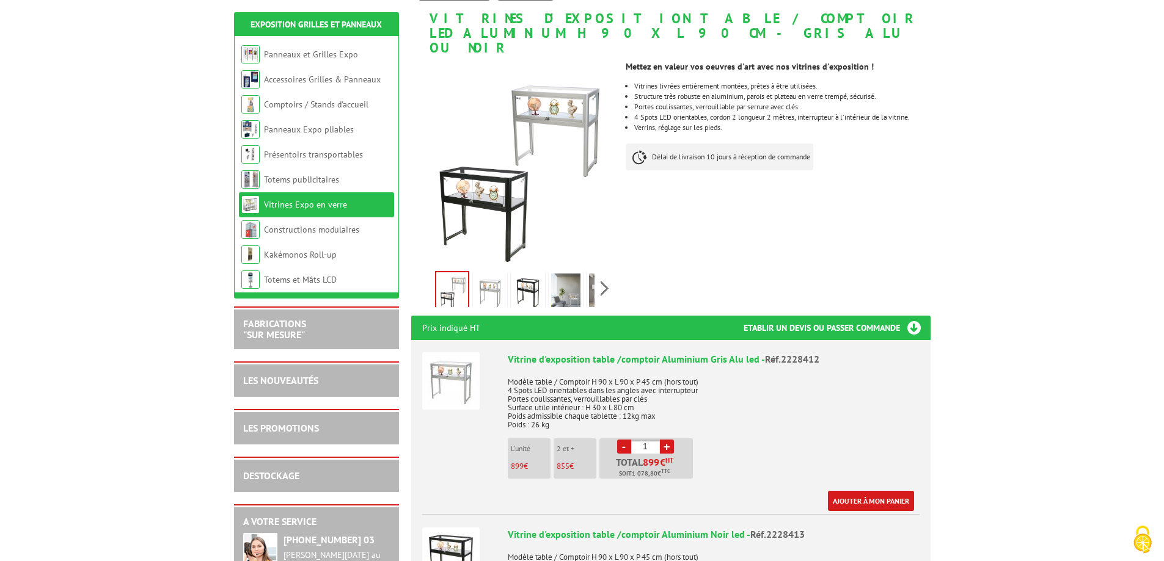  I want to click on img: vitrine_exposition_table_comptoir_aluminium_noir_led_mise_en_scene_2228413.jpg, so click(604, 293).